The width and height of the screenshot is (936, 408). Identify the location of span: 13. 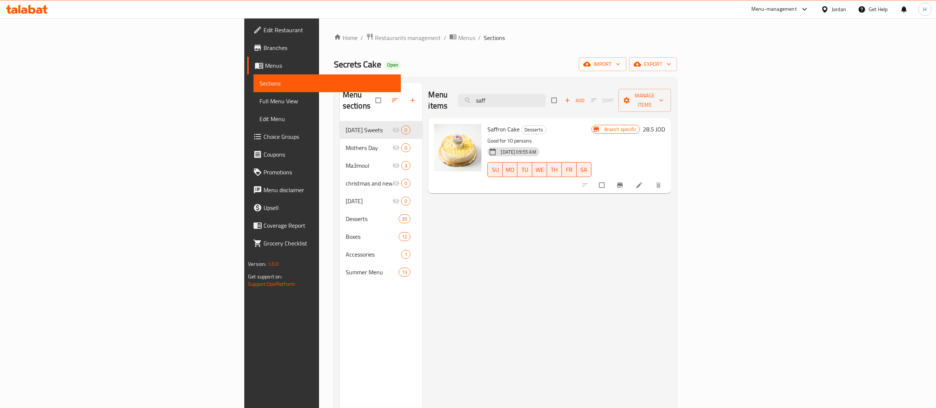
(404, 272).